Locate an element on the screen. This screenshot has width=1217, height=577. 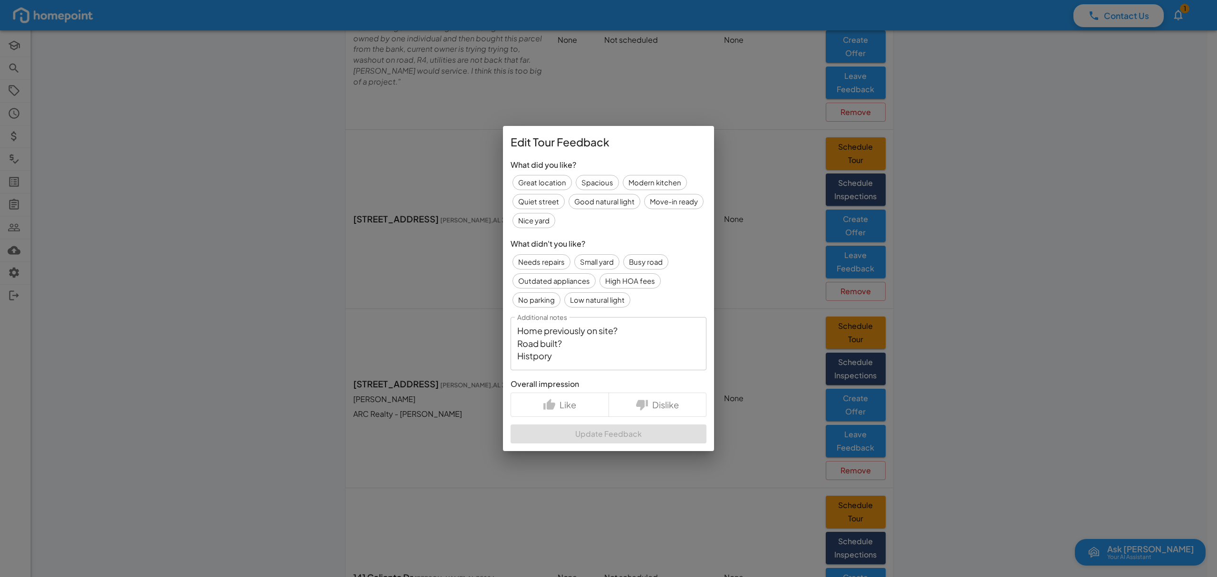
h6: What did you like? is located at coordinates (609, 165).